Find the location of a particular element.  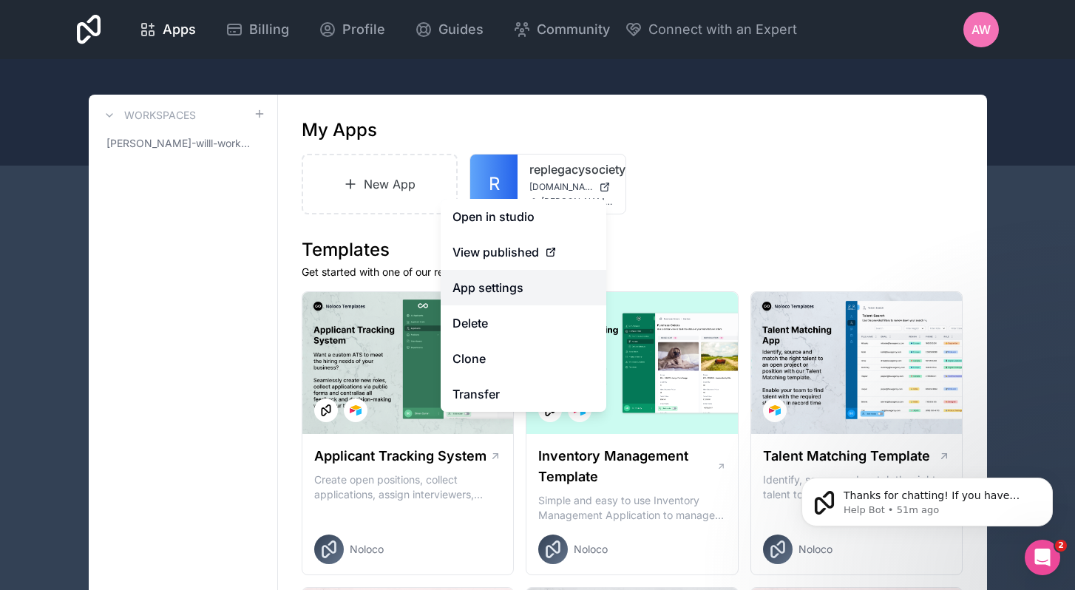

span: Connect with an Expert is located at coordinates (722, 30).